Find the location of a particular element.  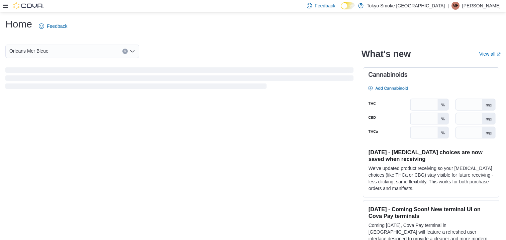

span: Loading is located at coordinates (179, 79).